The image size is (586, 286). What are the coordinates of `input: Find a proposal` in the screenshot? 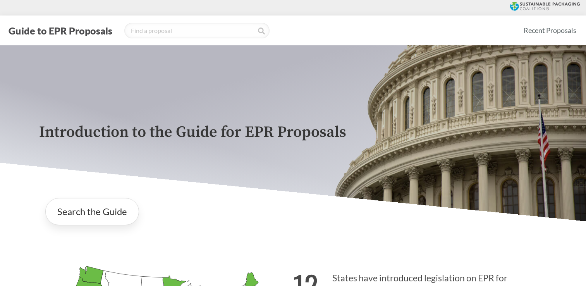 It's located at (197, 31).